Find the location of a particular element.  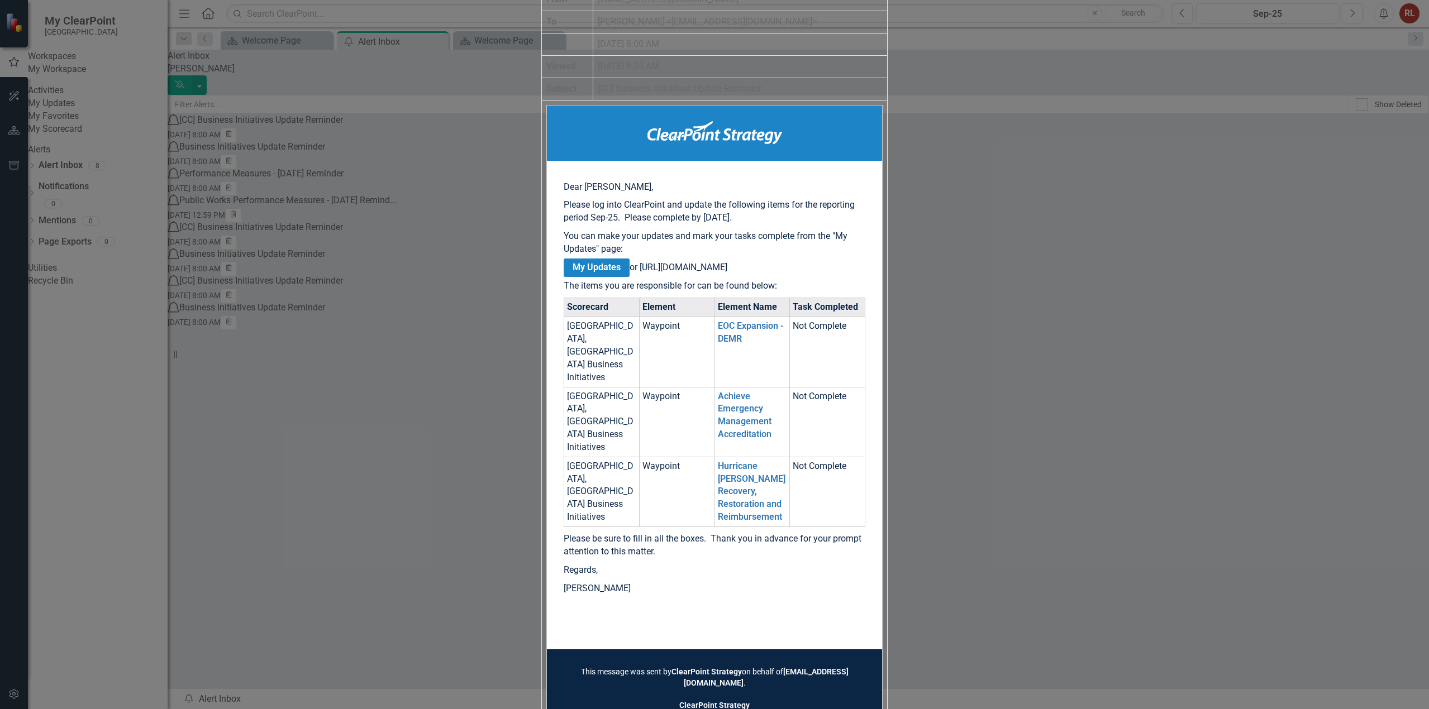

a: My Updates is located at coordinates (597, 268).